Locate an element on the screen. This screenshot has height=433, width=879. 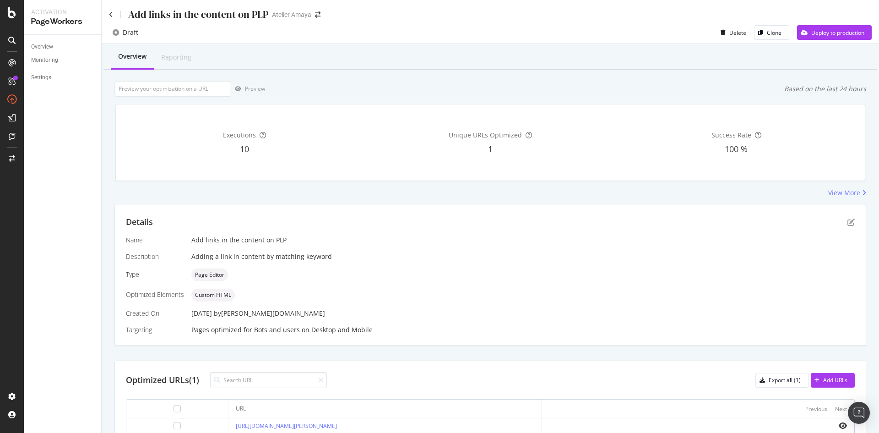
div: Optimized Elements is located at coordinates (155, 294).